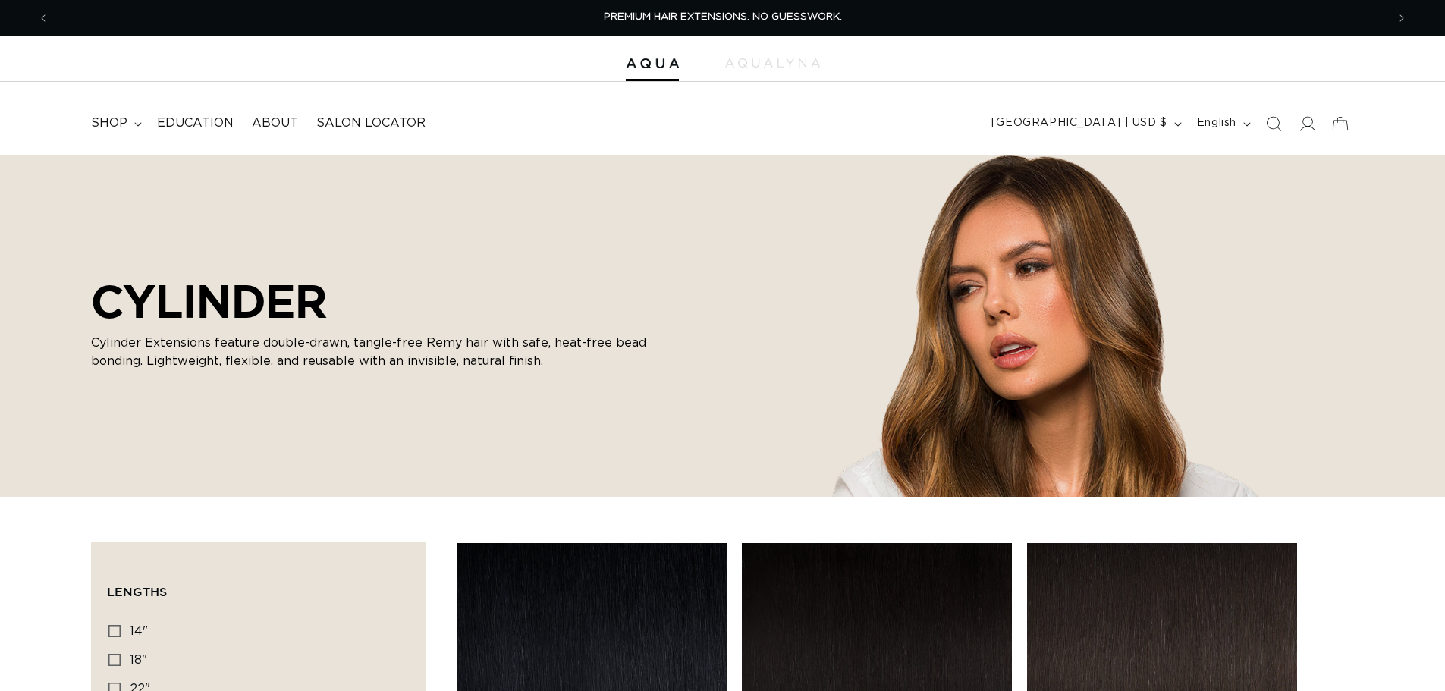 This screenshot has height=691, width=1445. Describe the element at coordinates (371, 123) in the screenshot. I see `span: Salon Locator` at that location.